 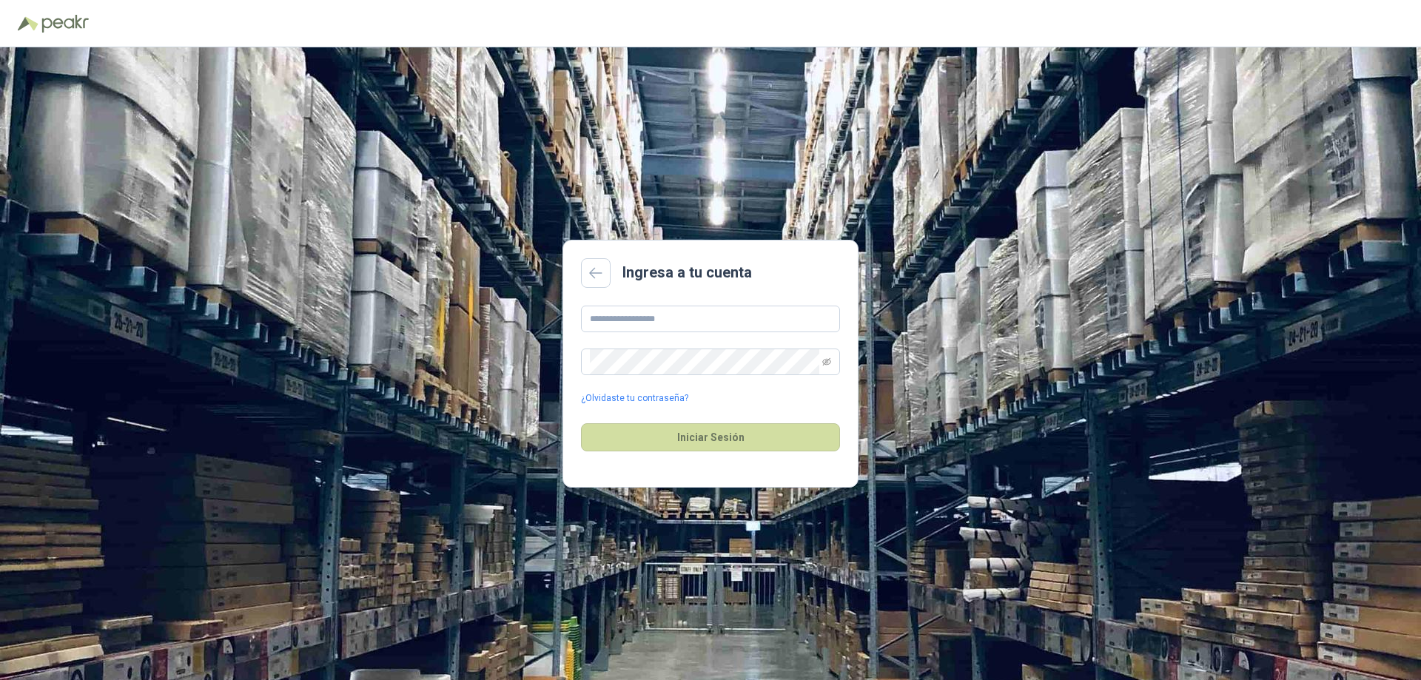 What do you see at coordinates (827, 362) in the screenshot?
I see `span: eye-invisible` at bounding box center [827, 362].